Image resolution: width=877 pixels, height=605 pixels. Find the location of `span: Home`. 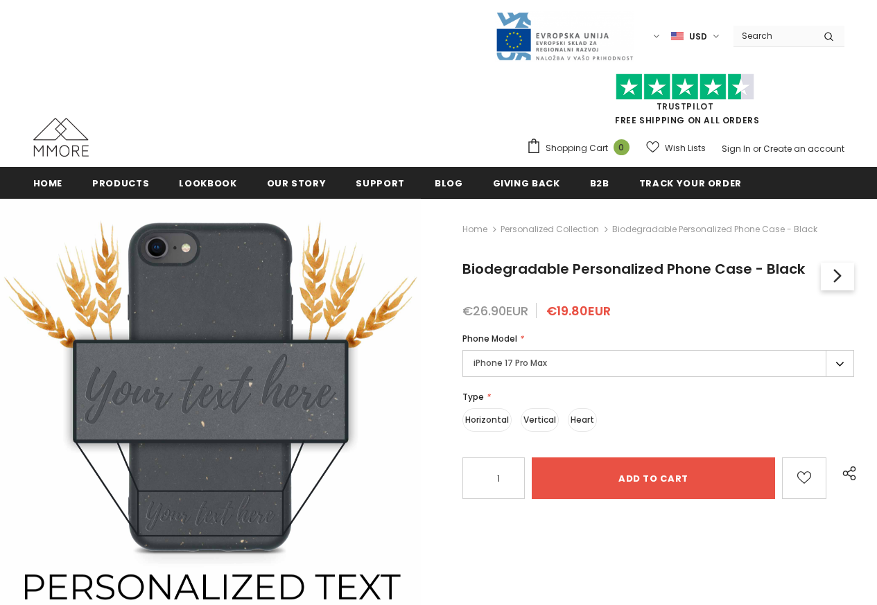

span: Home is located at coordinates (48, 183).